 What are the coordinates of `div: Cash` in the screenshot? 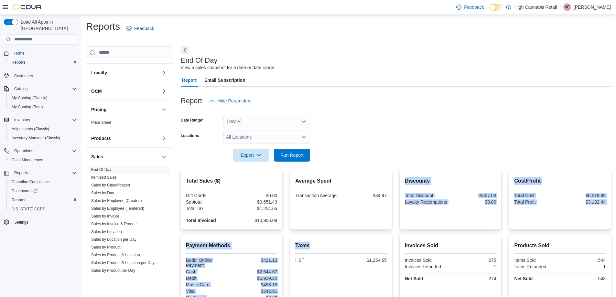 It's located at (208, 272).